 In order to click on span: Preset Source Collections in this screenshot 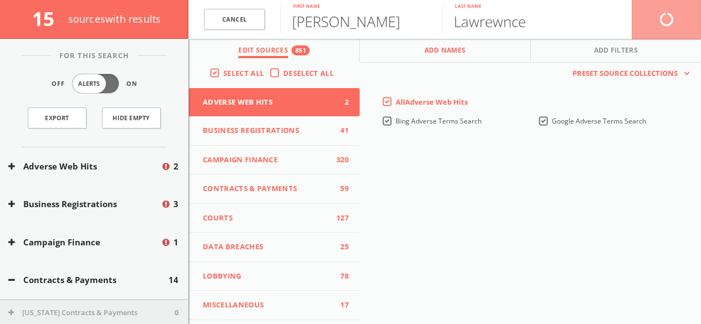, I will do `click(625, 74)`.